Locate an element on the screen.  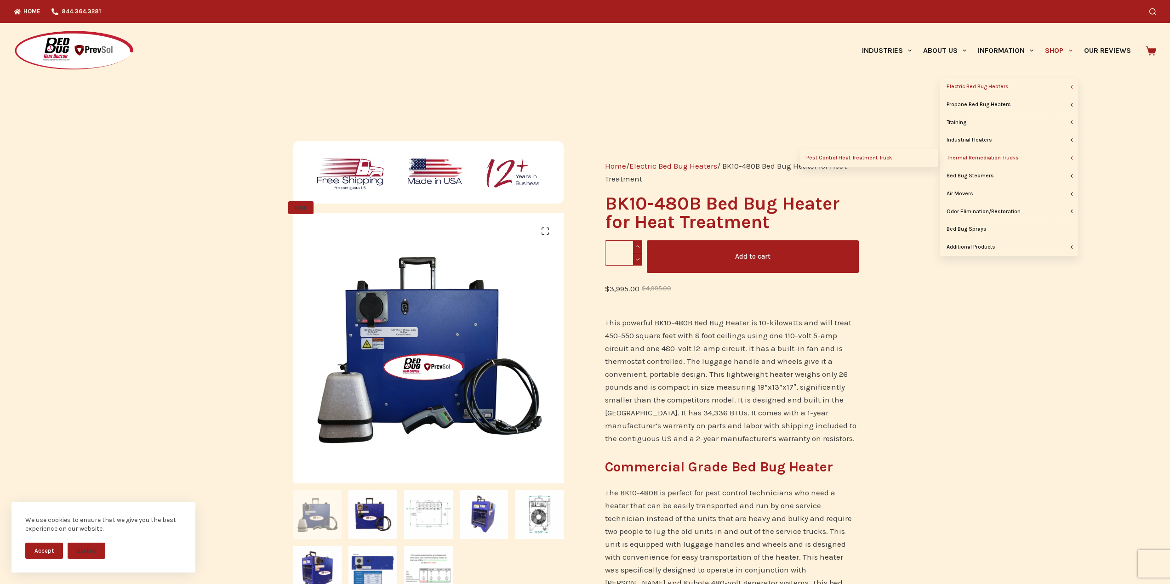
button: Open LiveChat chat widget is located at coordinates (21, 17).